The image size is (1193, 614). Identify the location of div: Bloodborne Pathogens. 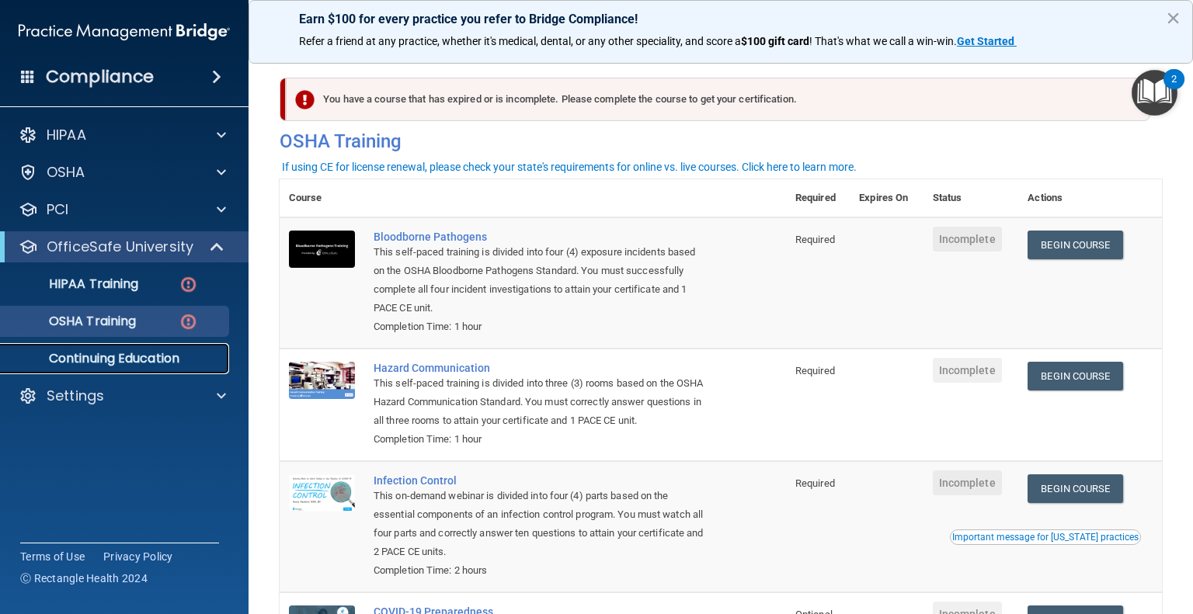
(540, 237).